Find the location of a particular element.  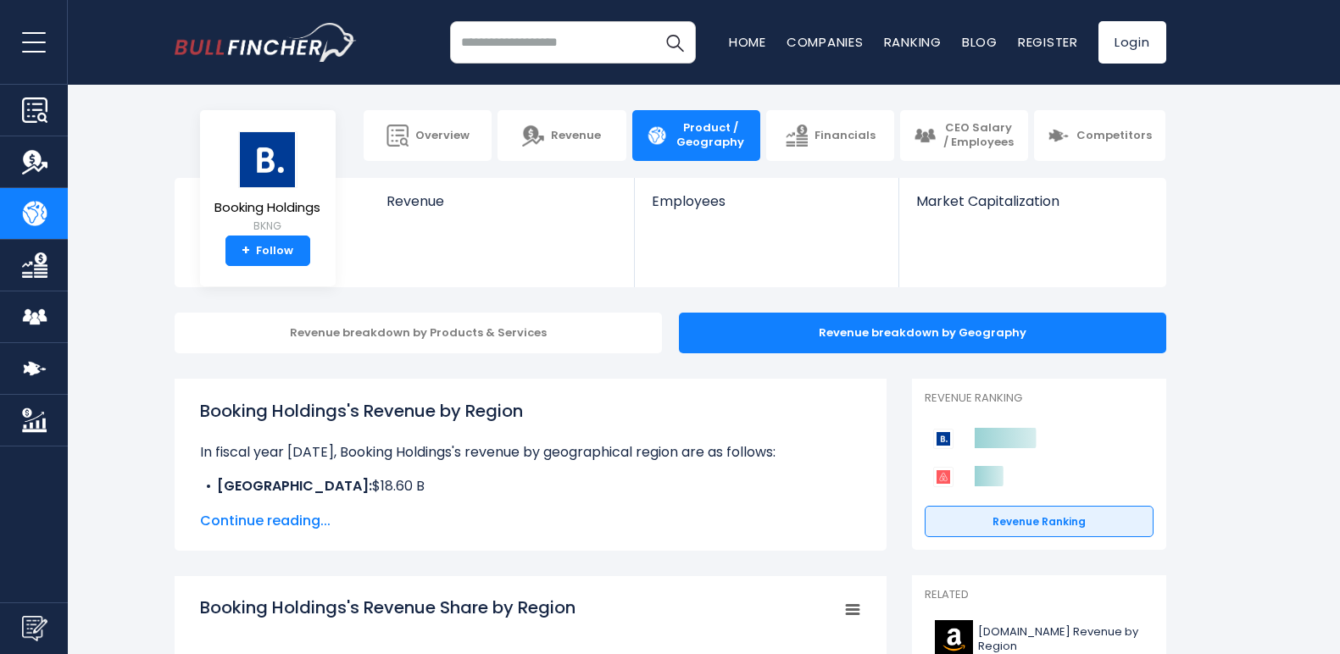

small: BKNG is located at coordinates (267, 226).